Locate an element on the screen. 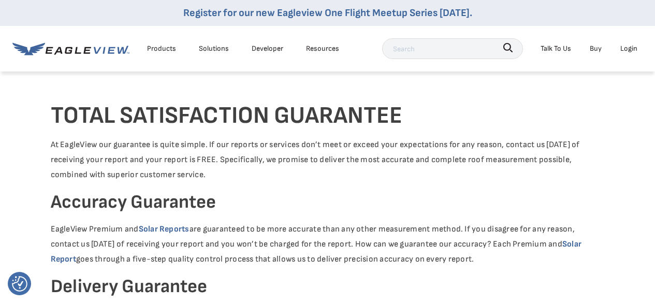  h4: Delivery Guarantee is located at coordinates (328, 287).